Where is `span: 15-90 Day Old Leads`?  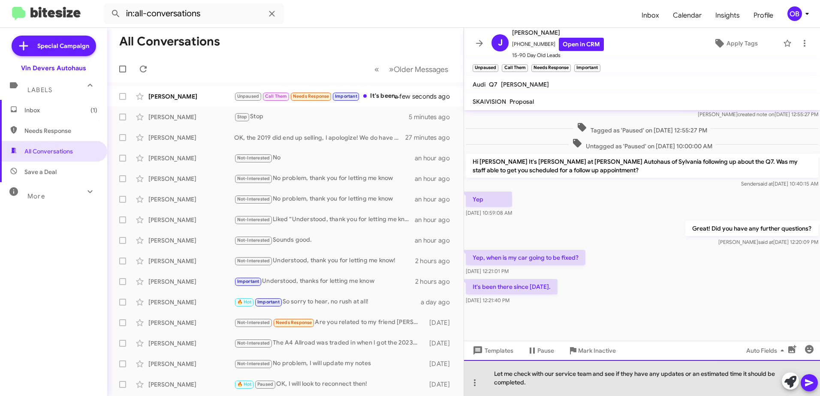
span: 15-90 Day Old Leads is located at coordinates (558, 55).